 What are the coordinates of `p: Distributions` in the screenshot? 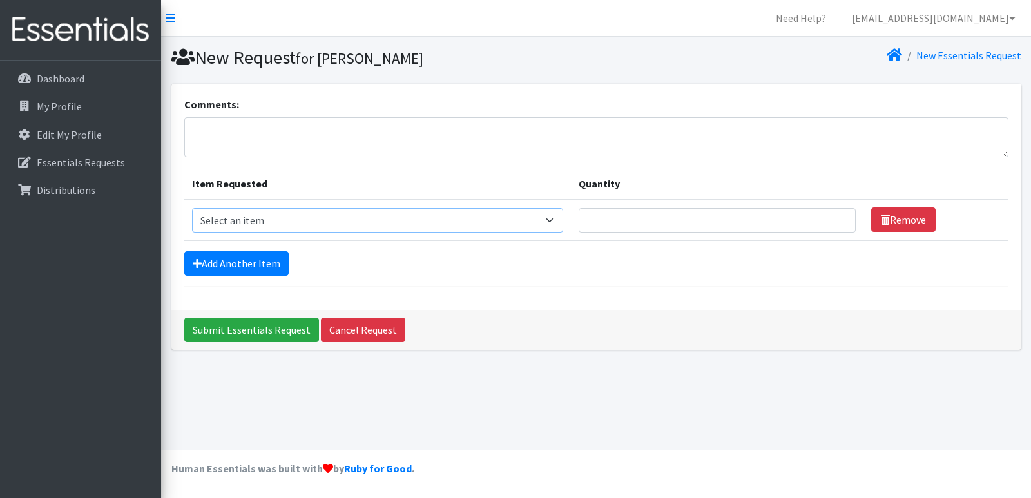 It's located at (66, 190).